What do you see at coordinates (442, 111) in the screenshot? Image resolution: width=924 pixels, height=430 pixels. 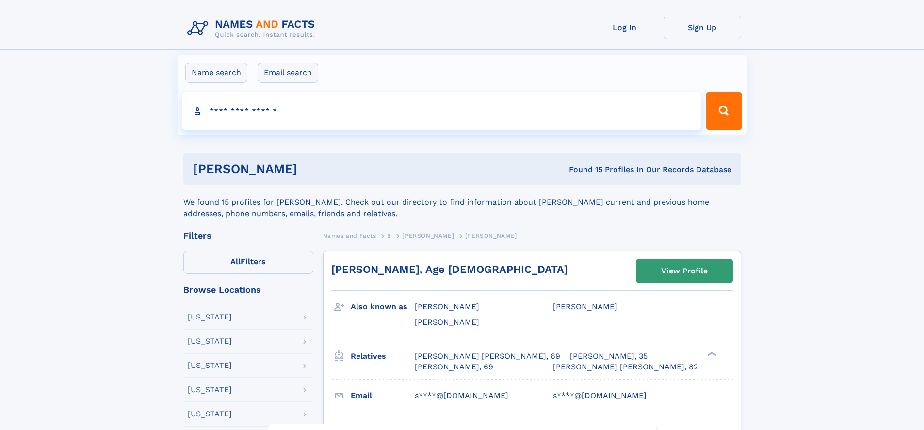 I see `input: search input` at bounding box center [442, 111].